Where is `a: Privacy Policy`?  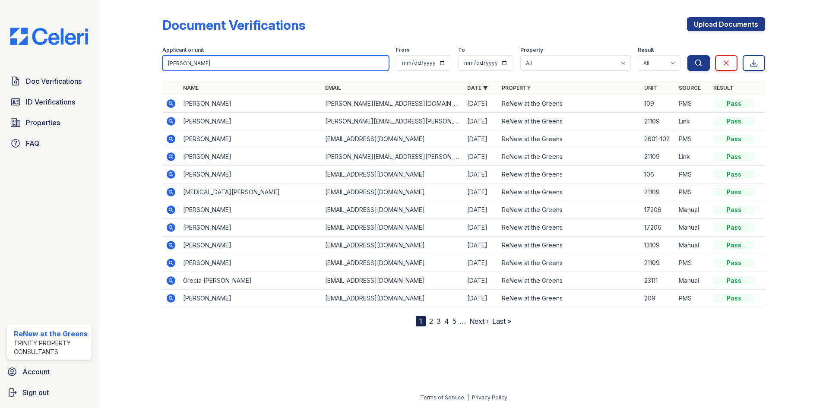 a: Privacy Policy is located at coordinates (489, 397).